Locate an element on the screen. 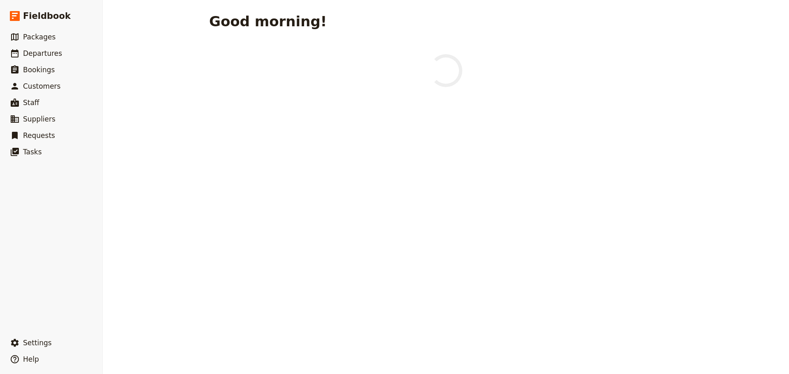 Image resolution: width=789 pixels, height=374 pixels. span: Customers is located at coordinates (42, 86).